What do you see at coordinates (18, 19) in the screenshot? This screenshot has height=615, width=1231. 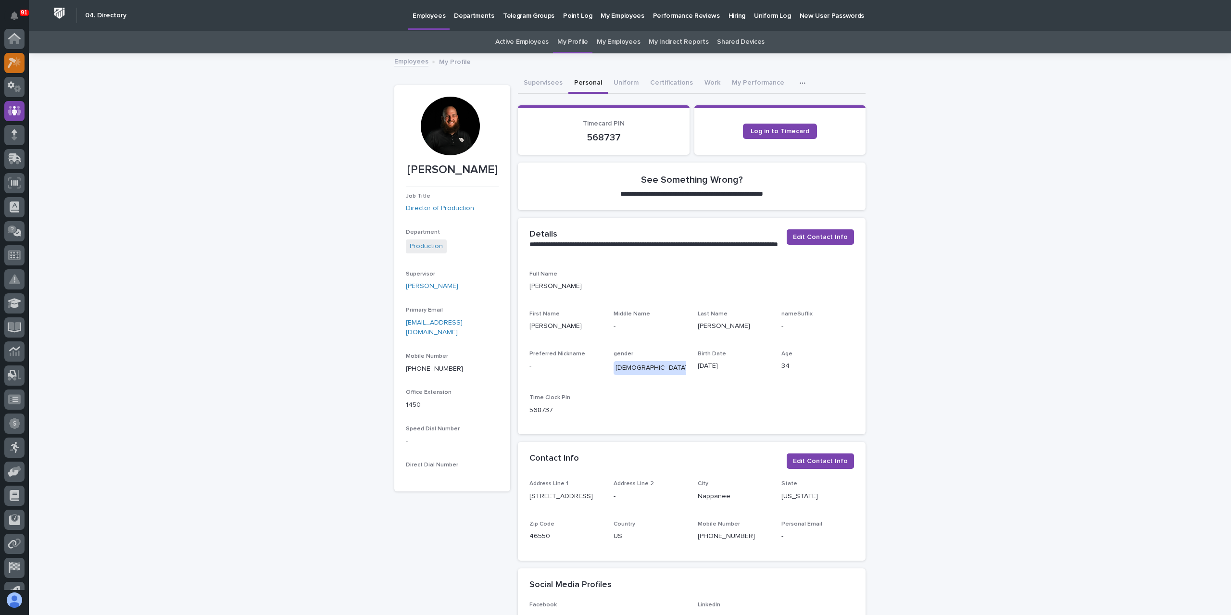 I see `div: Notifications91` at bounding box center [18, 19].